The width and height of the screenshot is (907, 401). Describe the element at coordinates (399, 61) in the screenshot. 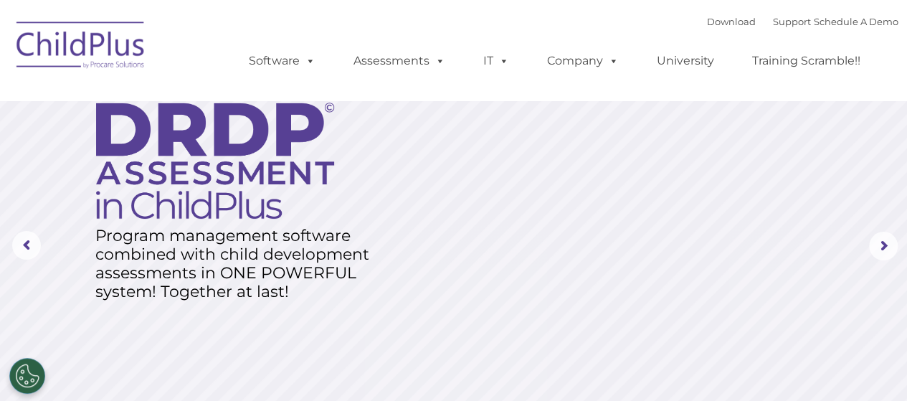

I see `a: Assessments` at that location.